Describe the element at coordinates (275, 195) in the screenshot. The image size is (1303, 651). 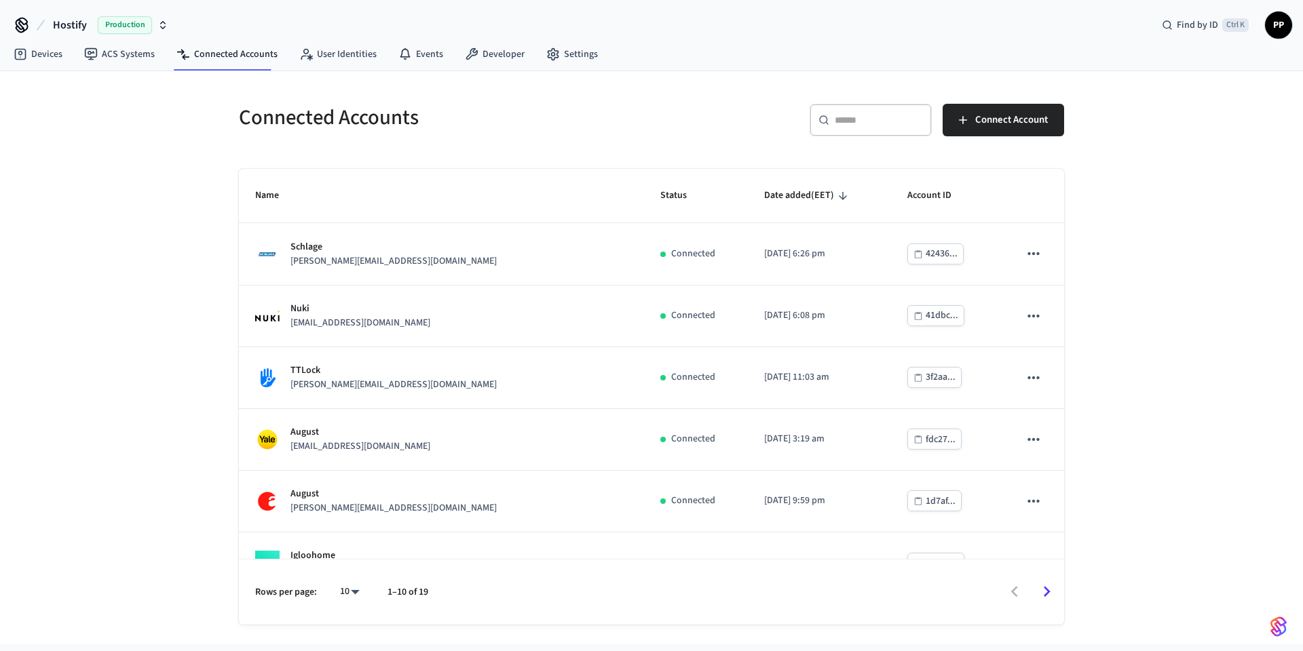
I see `span: Name` at that location.